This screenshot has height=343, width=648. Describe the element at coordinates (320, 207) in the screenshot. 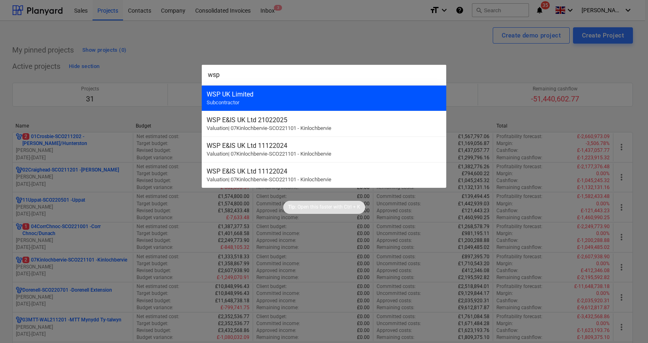

I see `p: Open this faster with` at that location.